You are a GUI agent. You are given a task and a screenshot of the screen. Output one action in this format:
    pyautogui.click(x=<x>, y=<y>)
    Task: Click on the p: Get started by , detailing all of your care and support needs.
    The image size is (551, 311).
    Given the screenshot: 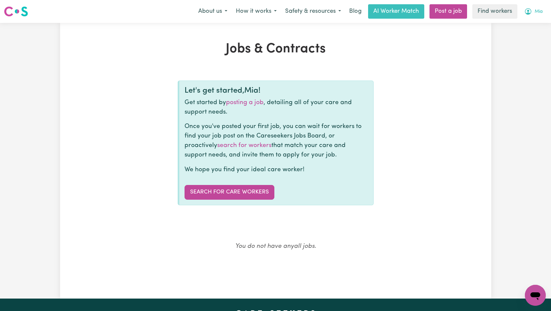 What is the action you would take?
    pyautogui.click(x=277, y=108)
    